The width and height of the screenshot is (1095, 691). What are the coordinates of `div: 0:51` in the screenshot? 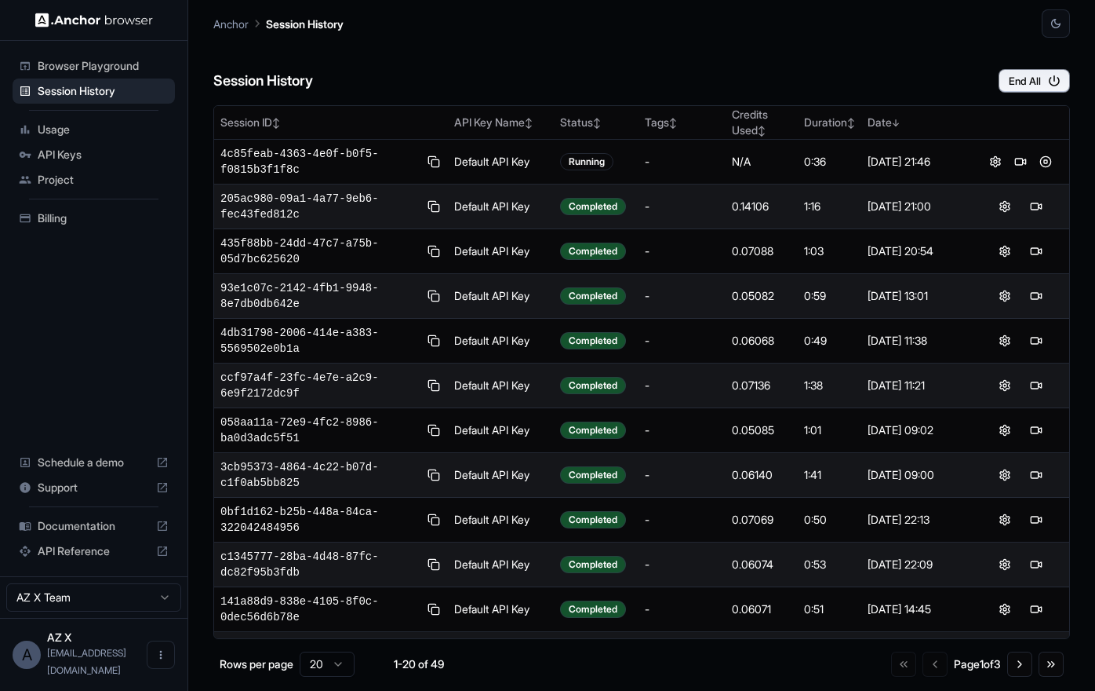 It's located at (829, 609).